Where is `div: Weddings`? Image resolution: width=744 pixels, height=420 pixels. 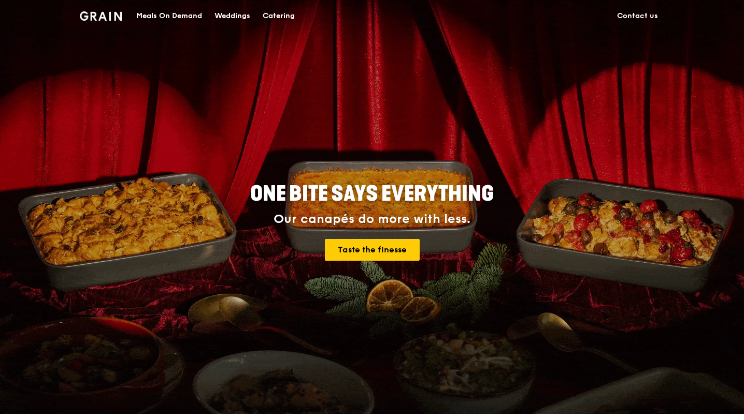
div: Weddings is located at coordinates (232, 16).